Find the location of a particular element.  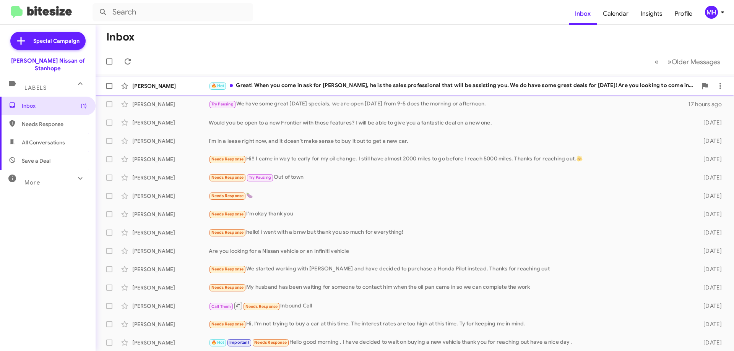

button: Previous is located at coordinates (657, 62).